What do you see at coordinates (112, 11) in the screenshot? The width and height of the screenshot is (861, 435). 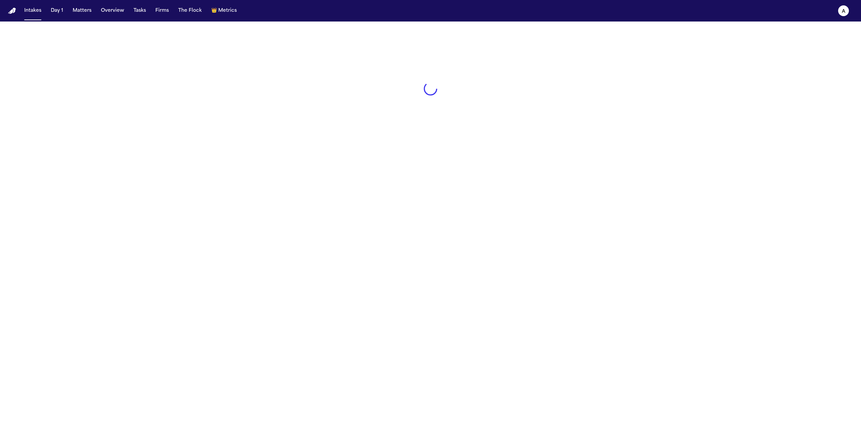 I see `a: Overview` at bounding box center [112, 11].